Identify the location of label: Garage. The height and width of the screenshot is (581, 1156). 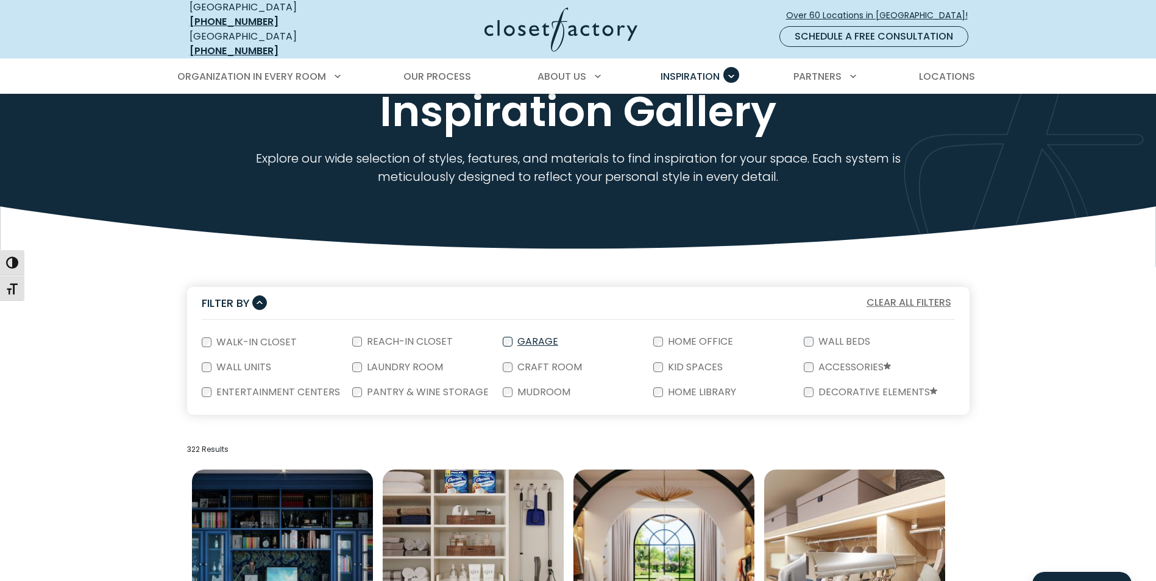
(536, 342).